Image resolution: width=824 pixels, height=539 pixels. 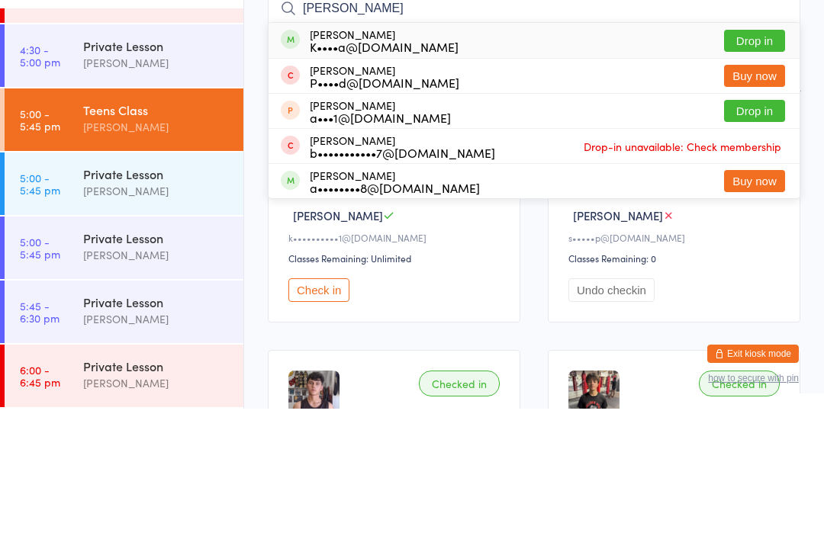 What do you see at coordinates (534, 34) in the screenshot?
I see `h2: Teens Class Check-in` at bounding box center [534, 34].